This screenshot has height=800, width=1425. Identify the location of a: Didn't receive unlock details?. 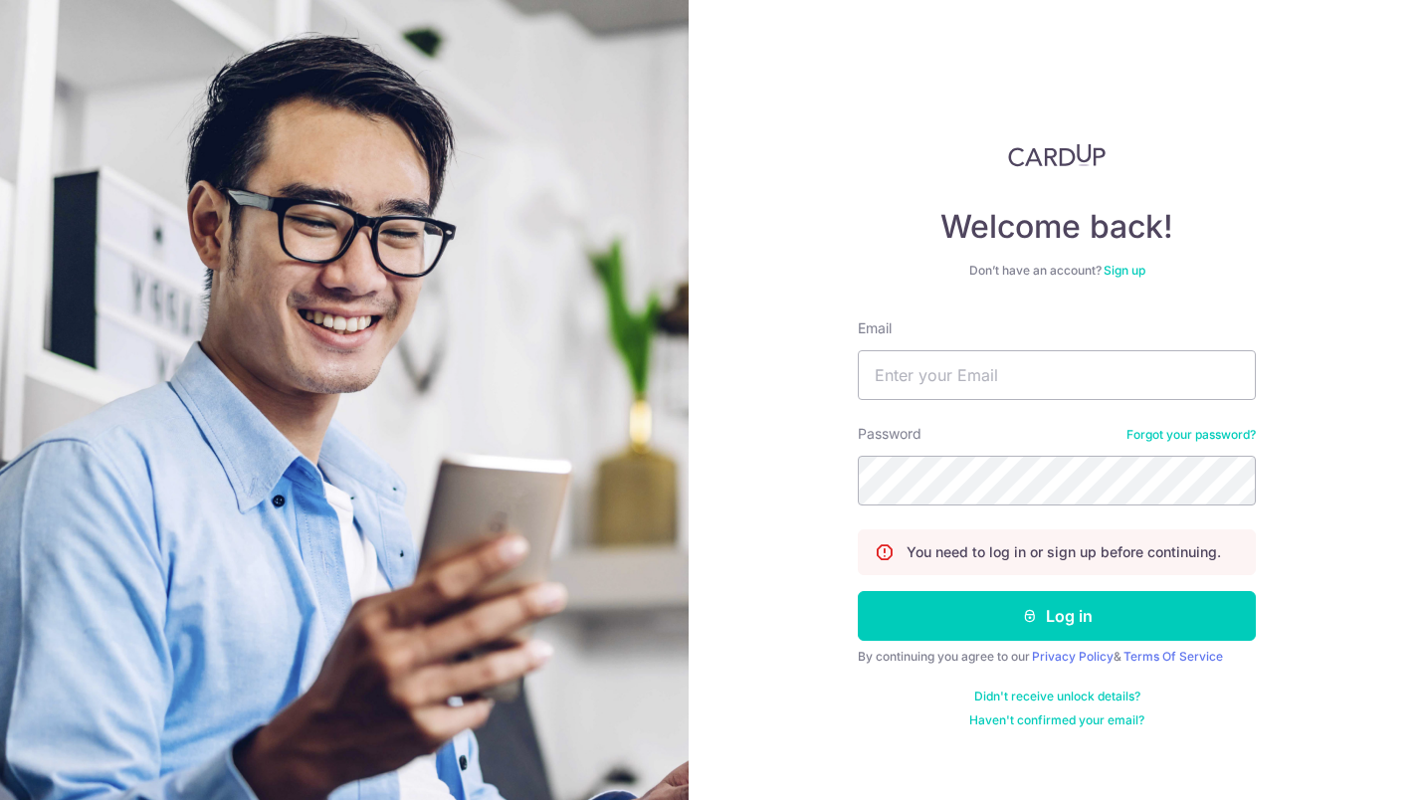
(1057, 697).